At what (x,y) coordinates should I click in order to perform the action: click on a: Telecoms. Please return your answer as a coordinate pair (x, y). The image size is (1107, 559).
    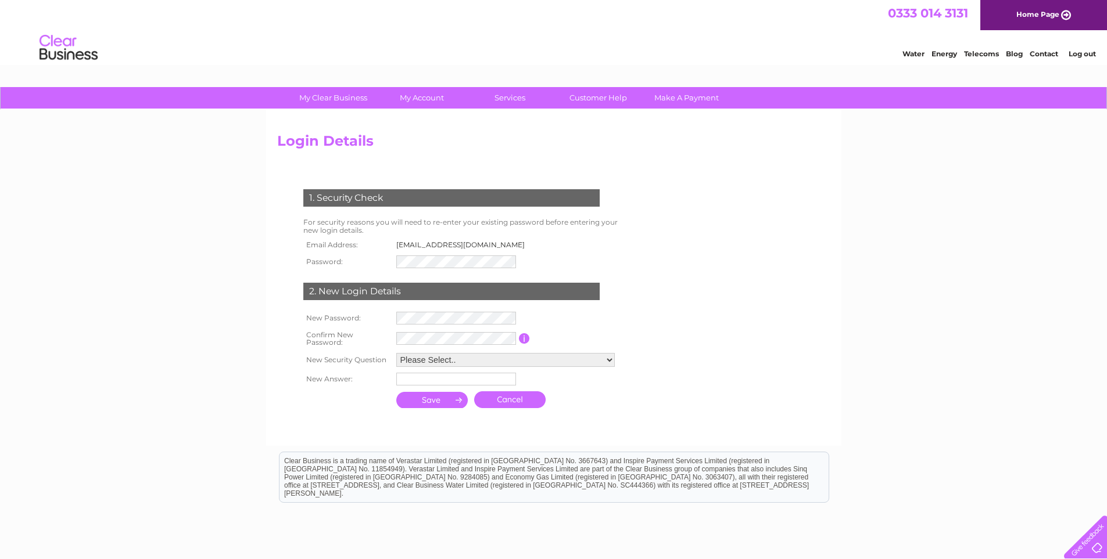
    Looking at the image, I should click on (981, 53).